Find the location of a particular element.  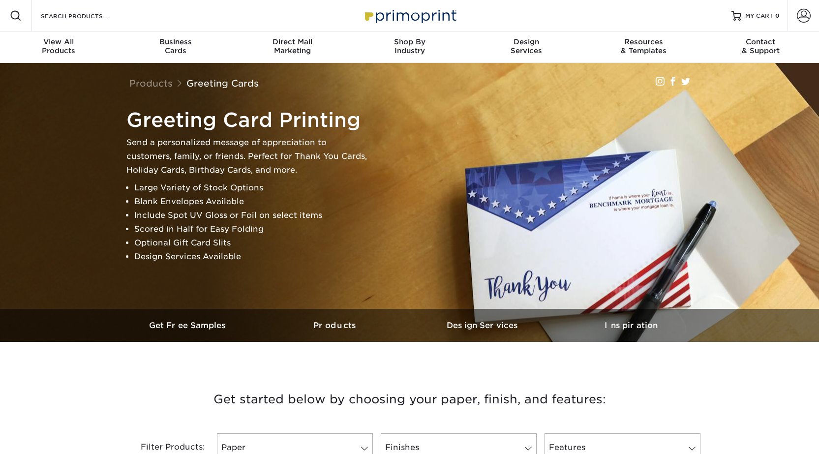

div: Marketing is located at coordinates (292, 46).